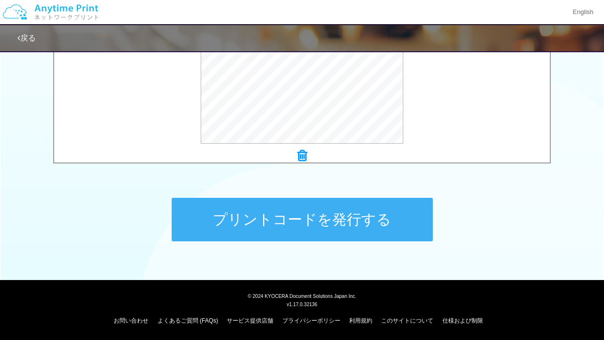 The width and height of the screenshot is (604, 340). Describe the element at coordinates (188, 321) in the screenshot. I see `a: よくあるご質問 (FAQs)` at that location.